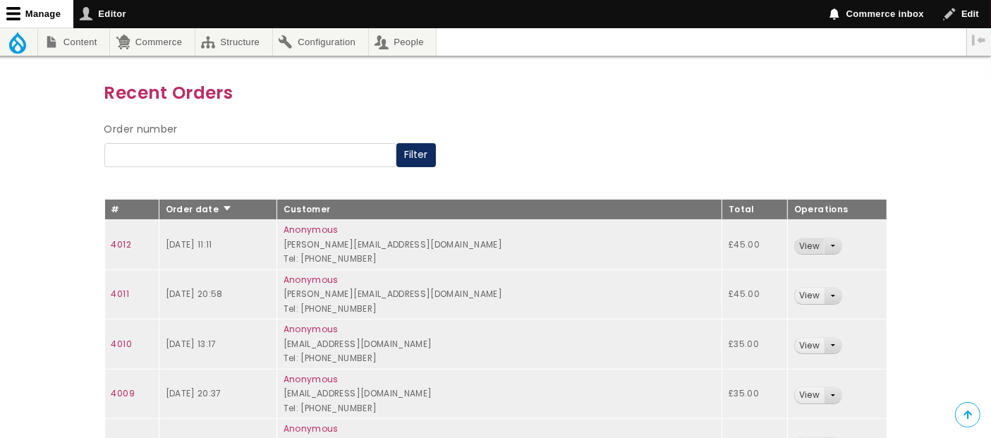 This screenshot has width=991, height=438. I want to click on label: Order number, so click(141, 130).